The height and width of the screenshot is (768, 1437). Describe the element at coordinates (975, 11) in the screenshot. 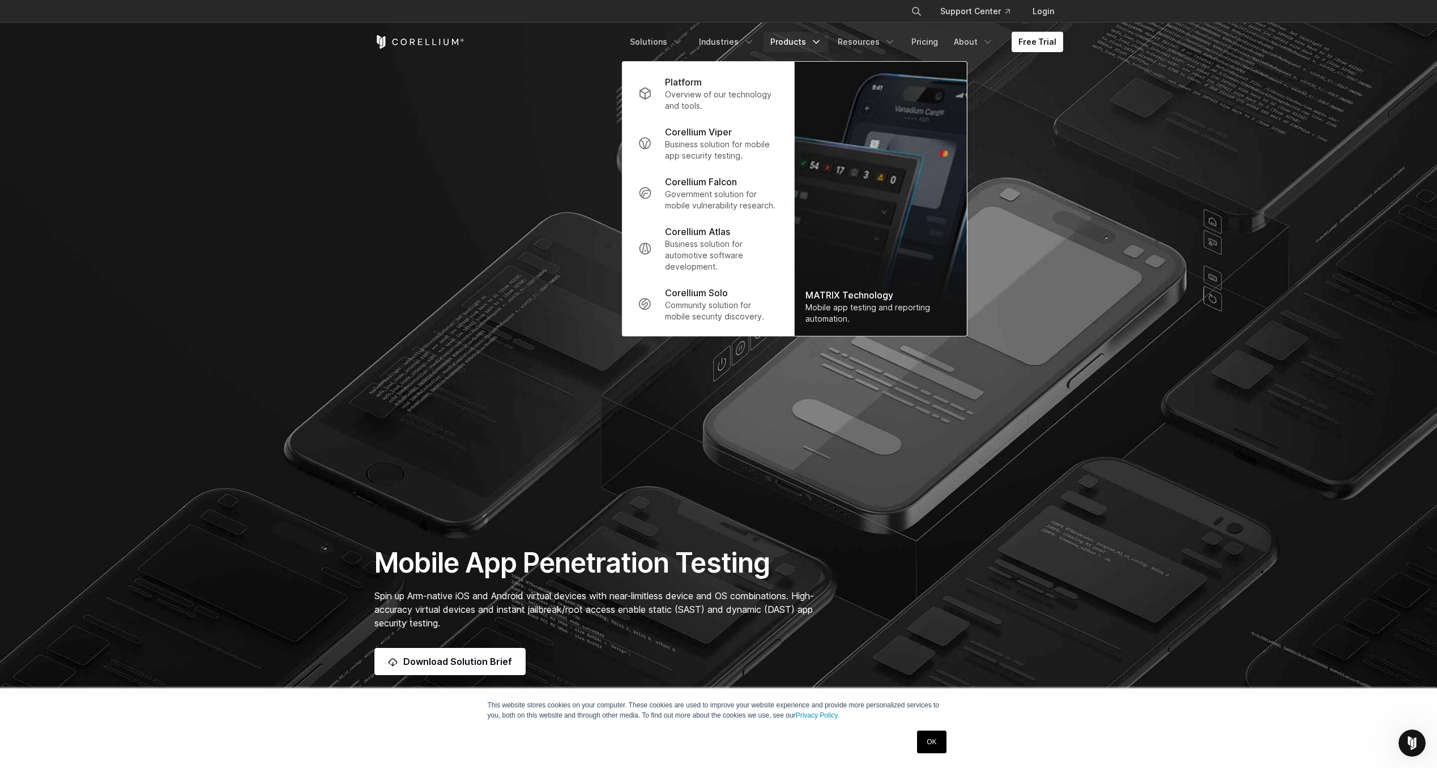

I see `a: Support Center` at that location.